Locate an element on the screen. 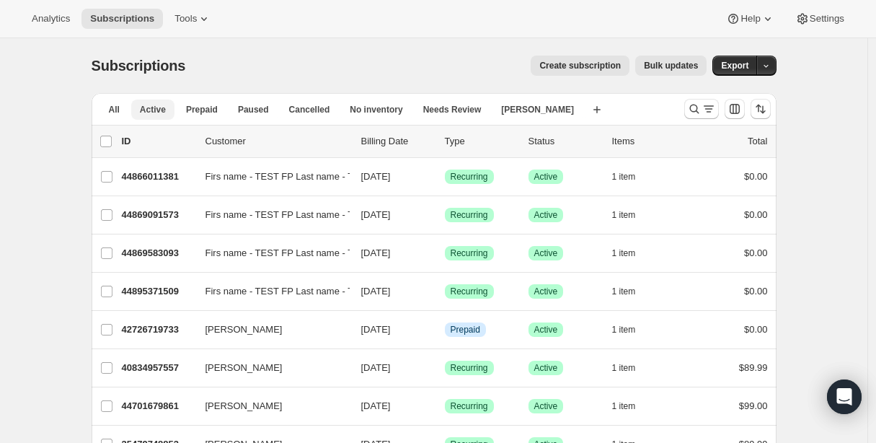 This screenshot has width=876, height=443. div: Type is located at coordinates (481, 141).